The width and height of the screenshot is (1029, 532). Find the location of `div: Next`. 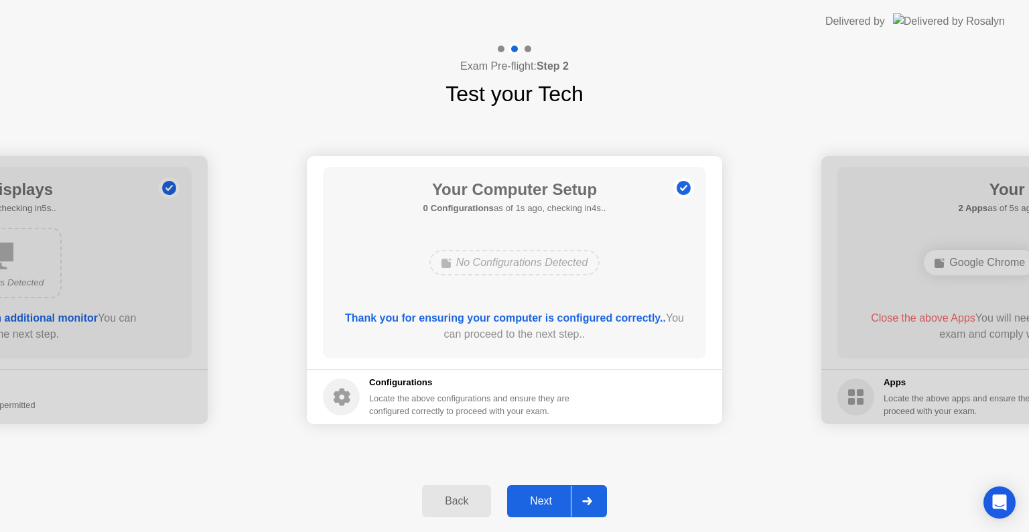

div: Next is located at coordinates (541, 501).